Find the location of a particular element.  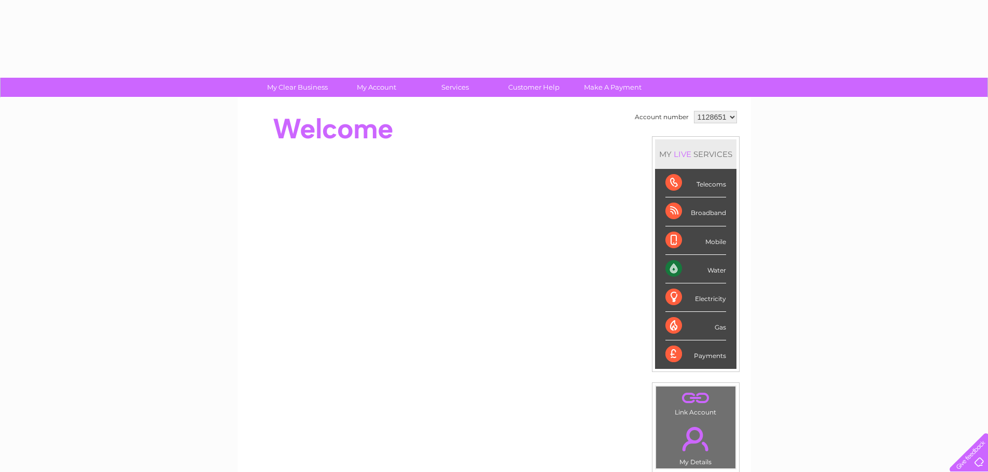

div: Mobile is located at coordinates (695, 241).